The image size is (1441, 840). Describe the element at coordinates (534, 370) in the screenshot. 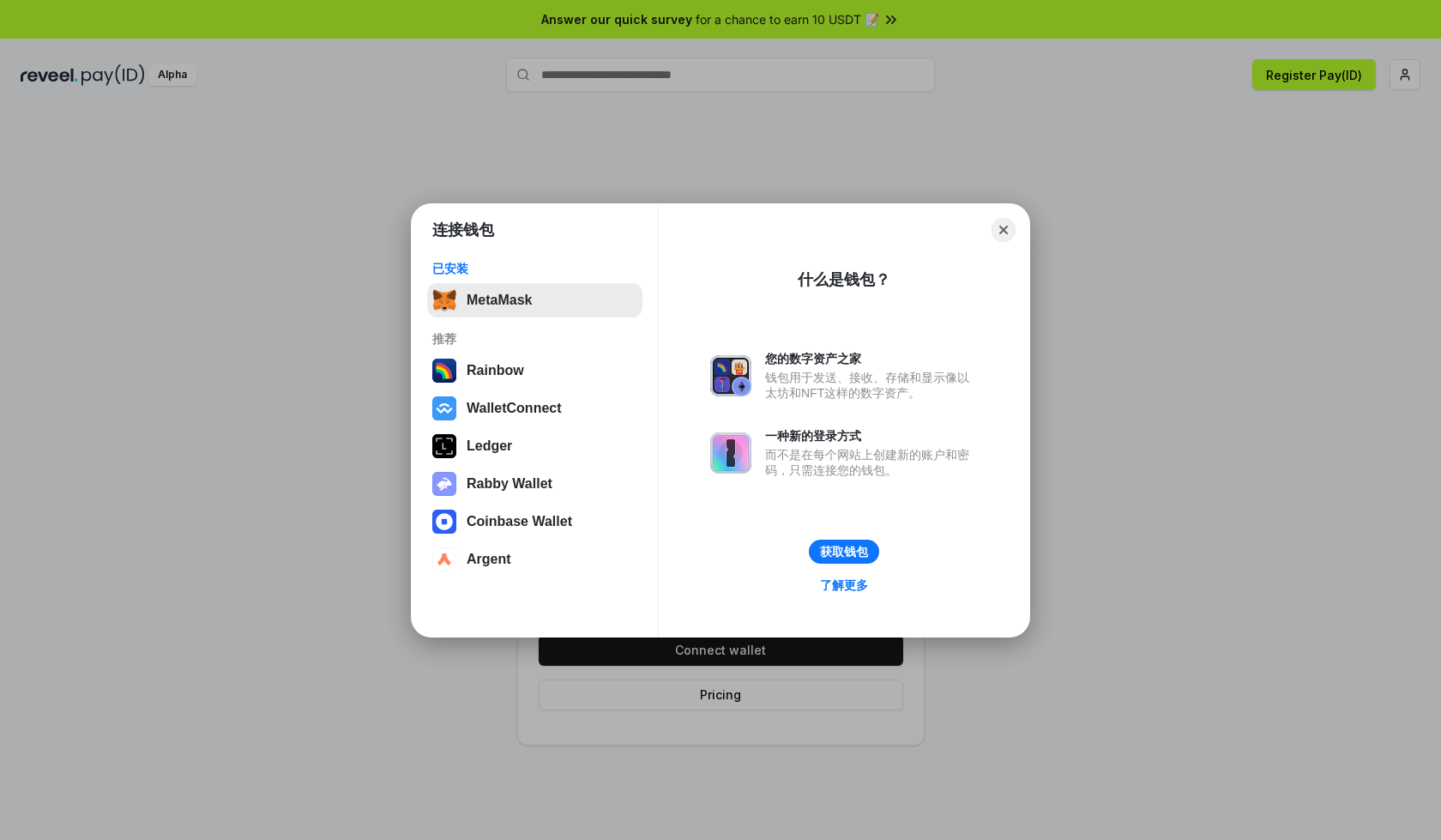

I see `button: Rainbow` at that location.